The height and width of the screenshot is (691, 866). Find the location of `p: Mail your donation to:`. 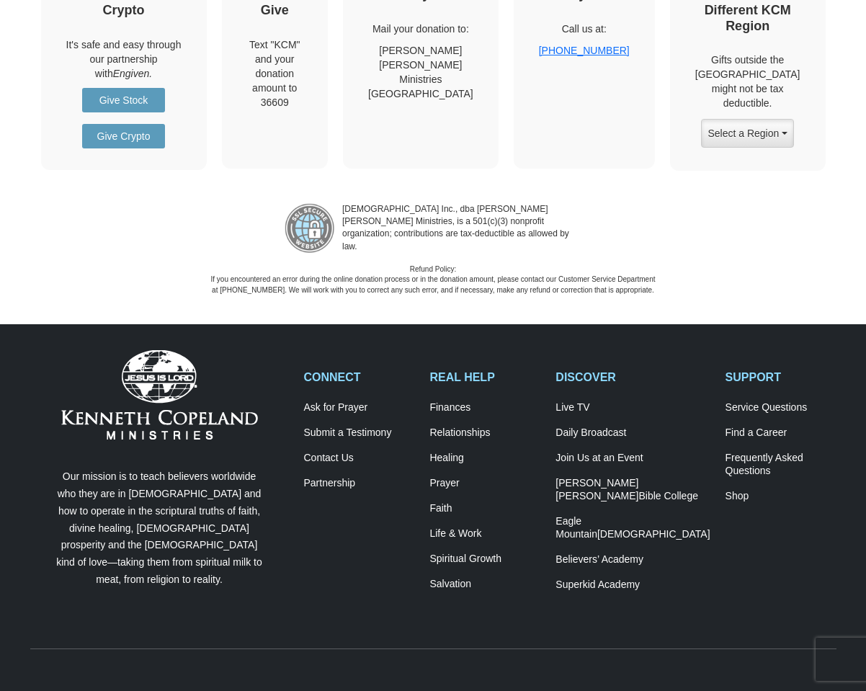

p: Mail your donation to: is located at coordinates (421, 29).